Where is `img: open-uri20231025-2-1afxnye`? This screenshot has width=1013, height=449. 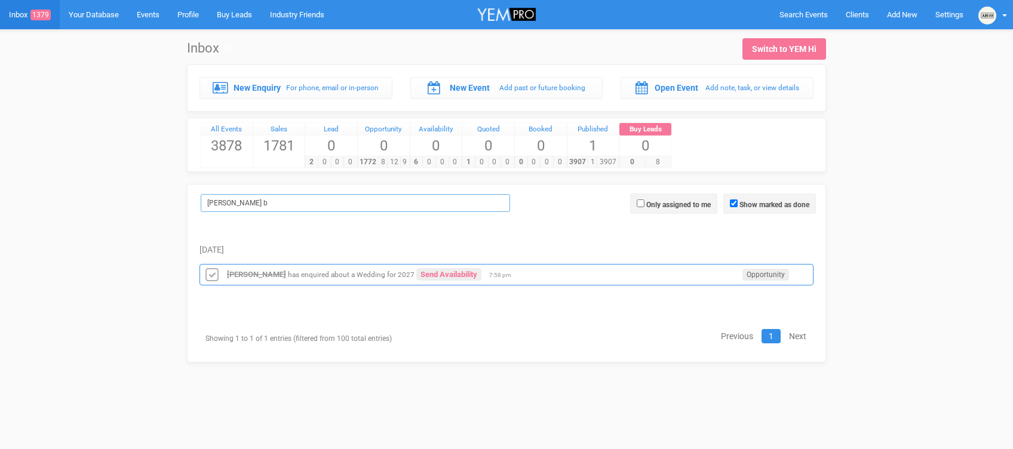
img: open-uri20231025-2-1afxnye is located at coordinates (988, 16).